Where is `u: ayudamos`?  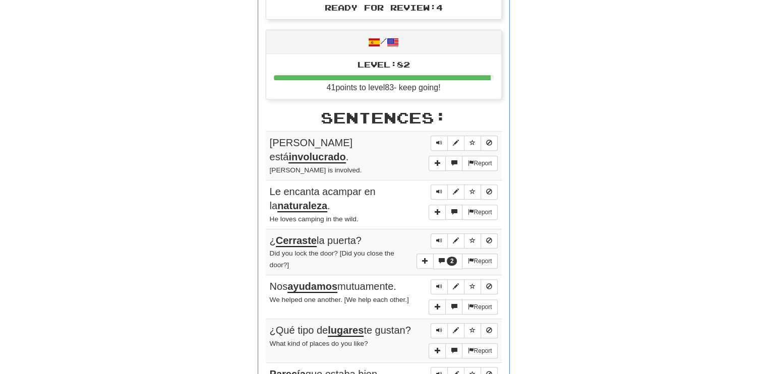
u: ayudamos is located at coordinates (312, 287).